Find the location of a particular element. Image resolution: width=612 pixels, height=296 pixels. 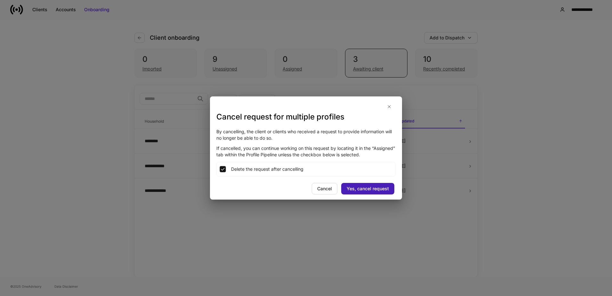

button: Yes, cancel request is located at coordinates (368, 189).